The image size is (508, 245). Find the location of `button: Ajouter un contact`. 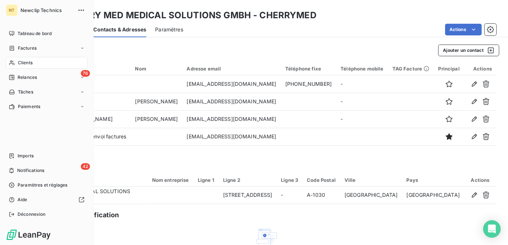

button: Ajouter un contact is located at coordinates (468, 50).